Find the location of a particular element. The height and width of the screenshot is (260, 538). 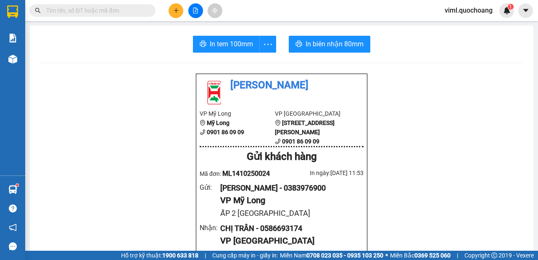

span: caret-down is located at coordinates (525, 10).